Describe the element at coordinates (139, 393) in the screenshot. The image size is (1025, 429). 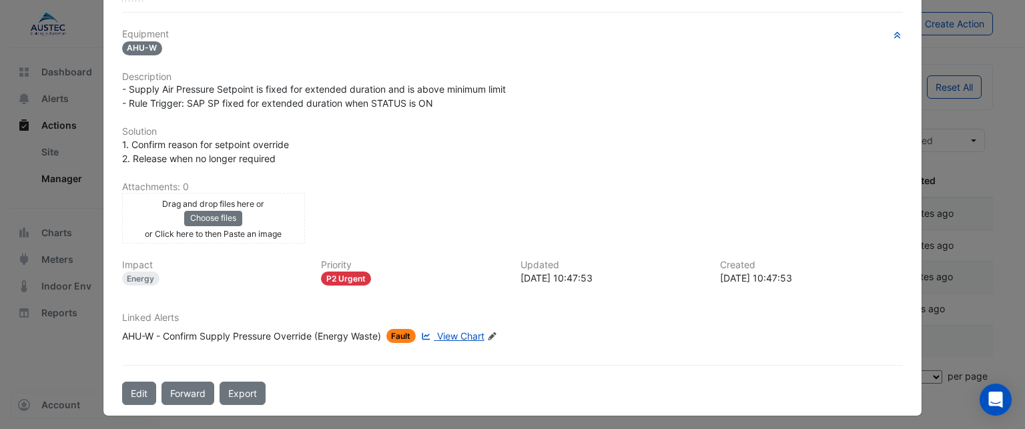
I see `button: Edit` at that location.